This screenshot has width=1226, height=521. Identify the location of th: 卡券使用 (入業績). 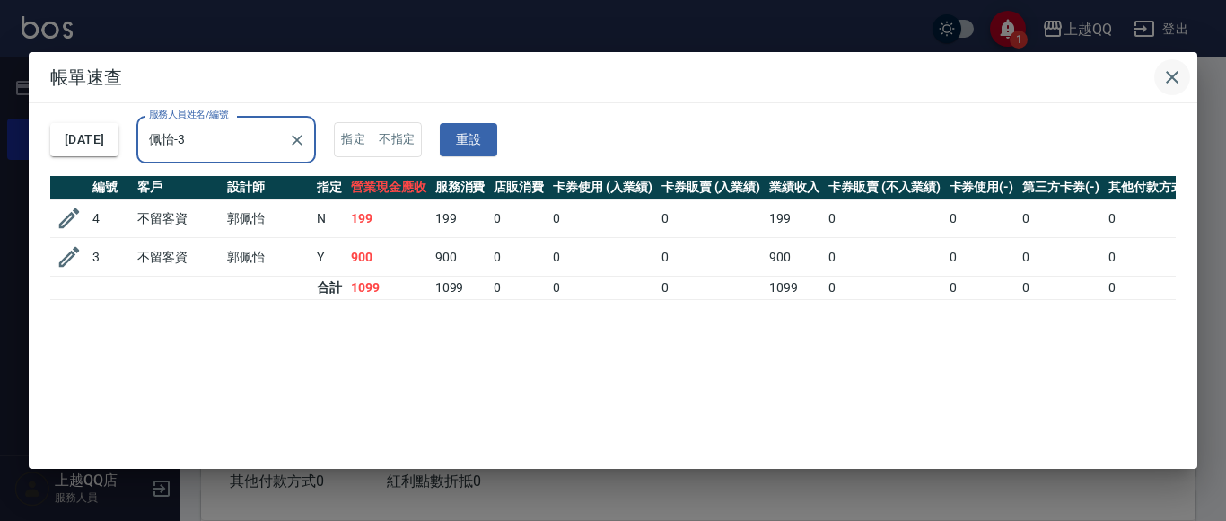
(602, 188).